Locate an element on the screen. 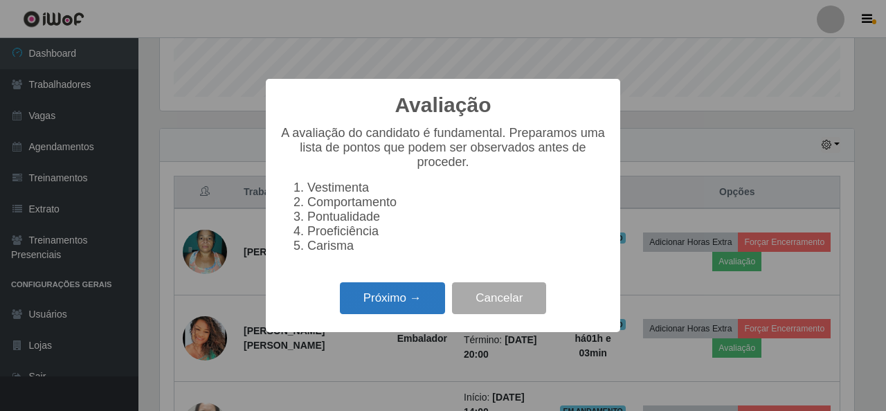 This screenshot has width=886, height=411. p: A avaliação do candidato é fundamental. Preparamos uma lista de pontos que podem ser observados a... is located at coordinates (443, 147).